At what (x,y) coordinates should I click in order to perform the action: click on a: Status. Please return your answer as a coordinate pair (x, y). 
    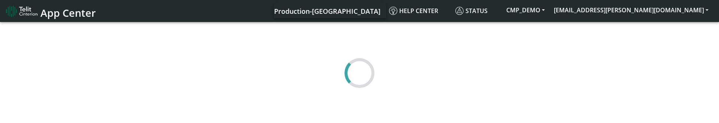
    Looking at the image, I should click on (477, 11).